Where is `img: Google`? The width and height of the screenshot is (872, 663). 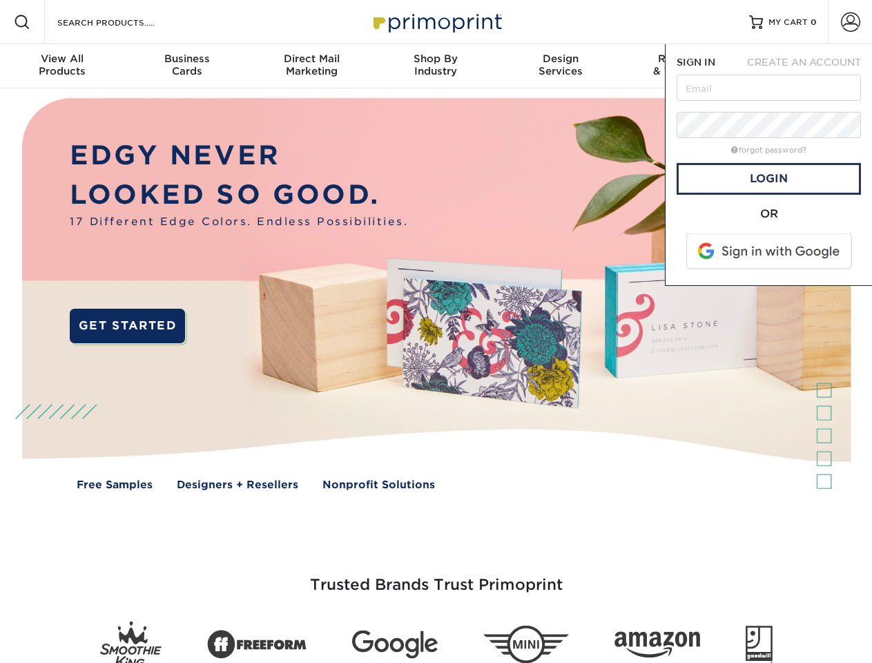 img: Google is located at coordinates (395, 644).